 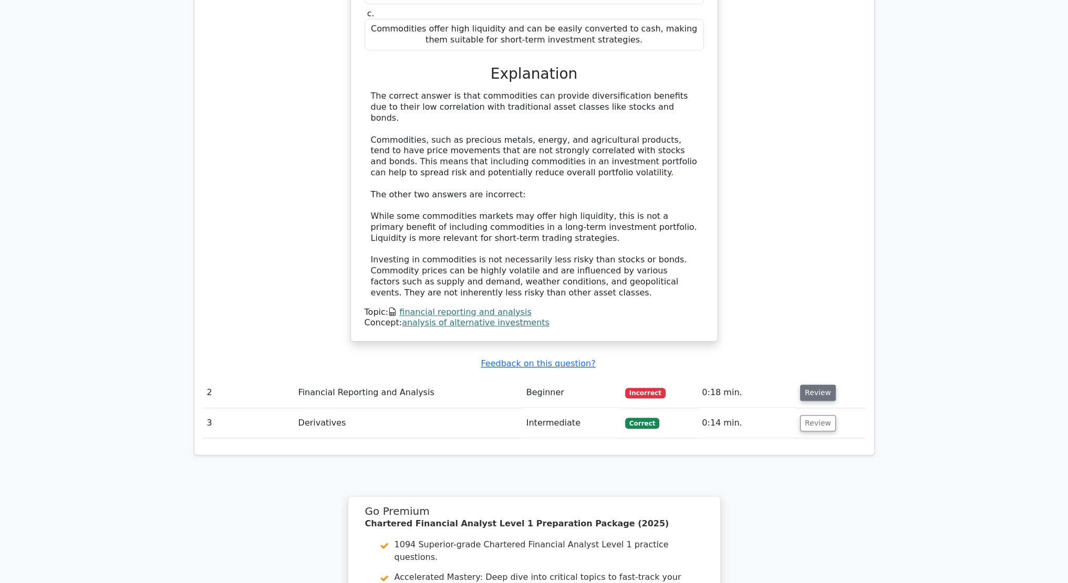 I want to click on td: Intermediate, so click(x=571, y=423).